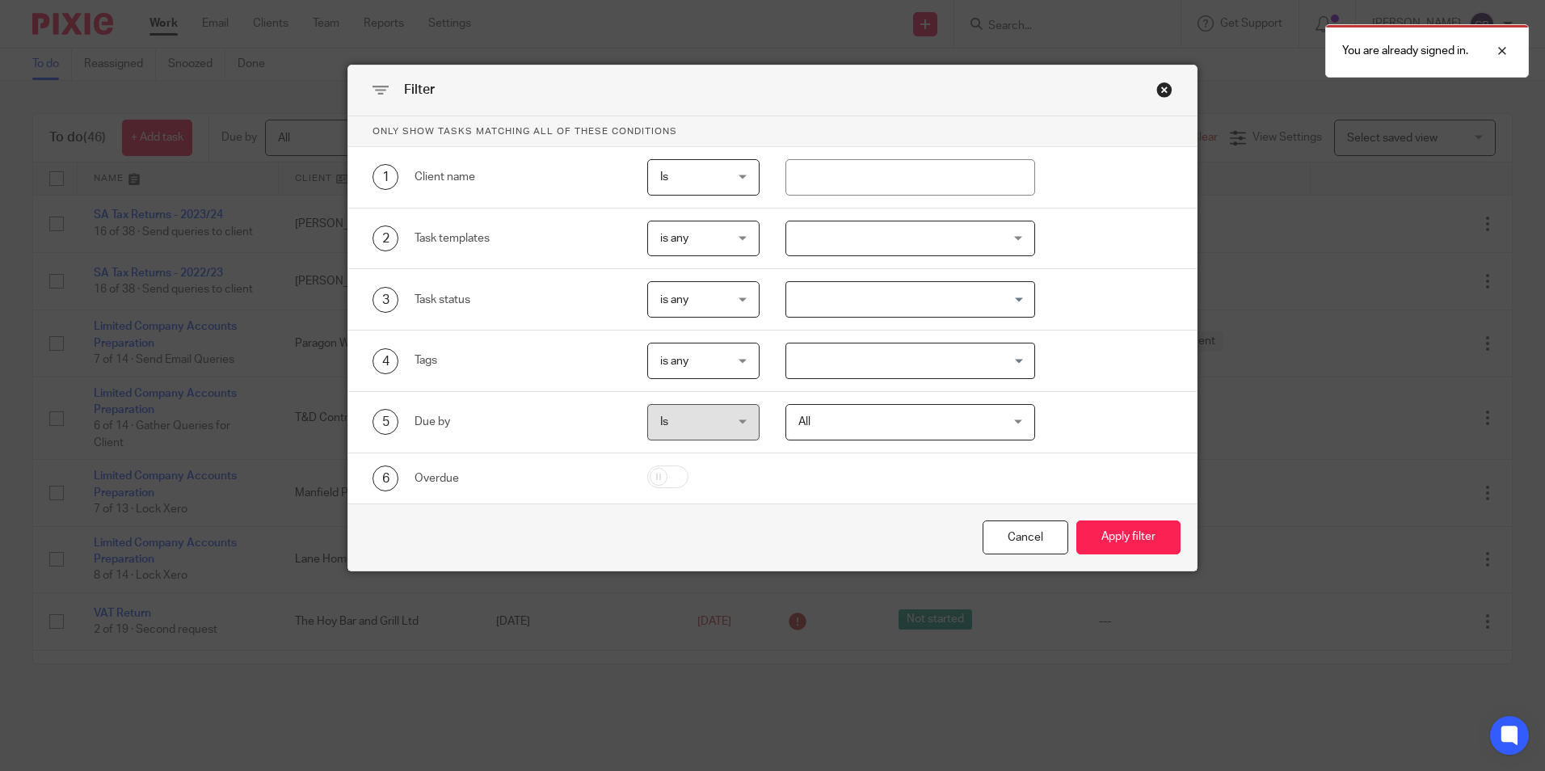 The image size is (1545, 771). I want to click on div: 1, so click(385, 177).